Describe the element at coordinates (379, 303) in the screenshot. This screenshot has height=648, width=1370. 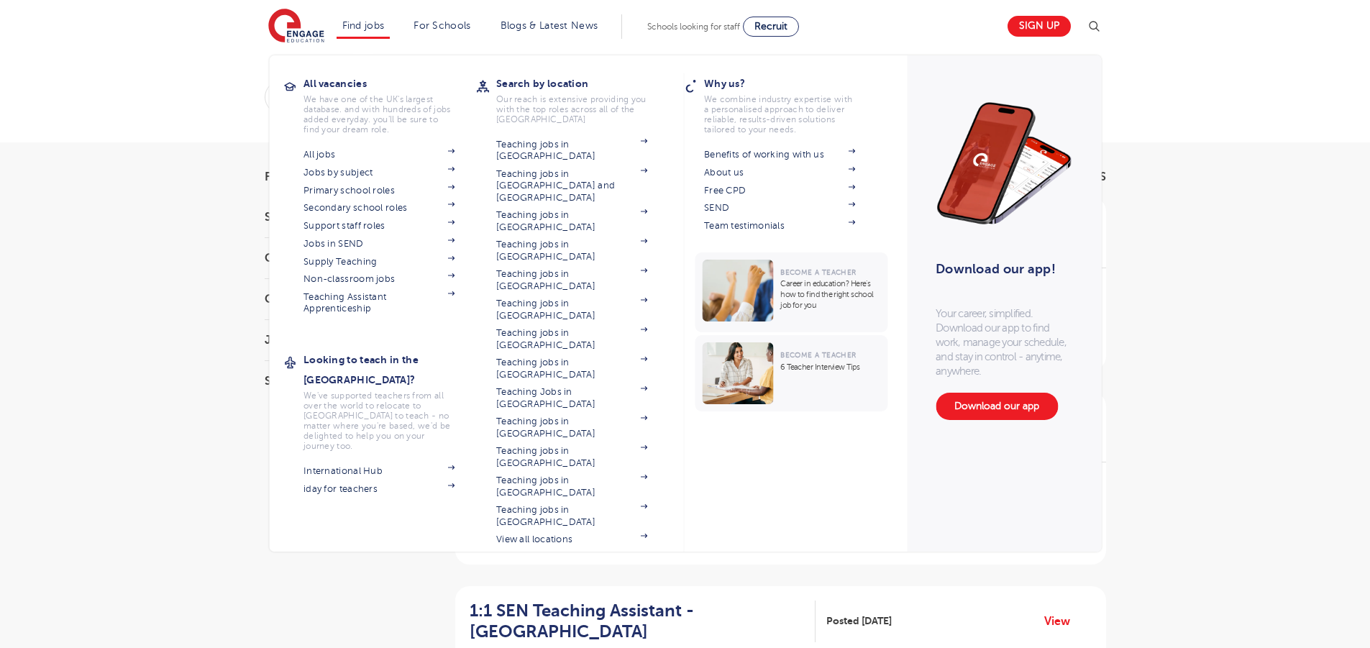
I see `a: Teaching Assistant Apprenticeship` at that location.